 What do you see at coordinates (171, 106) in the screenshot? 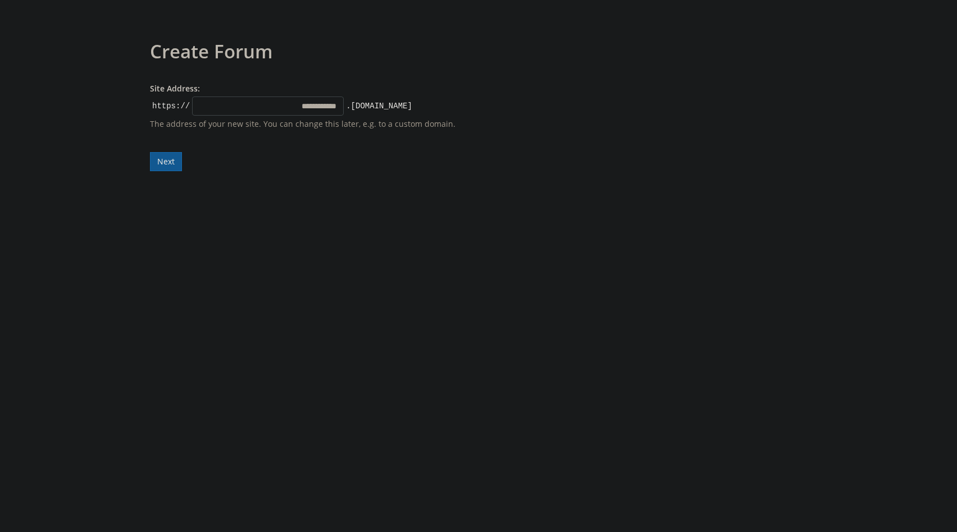
I see `kbd: https://` at bounding box center [171, 106].